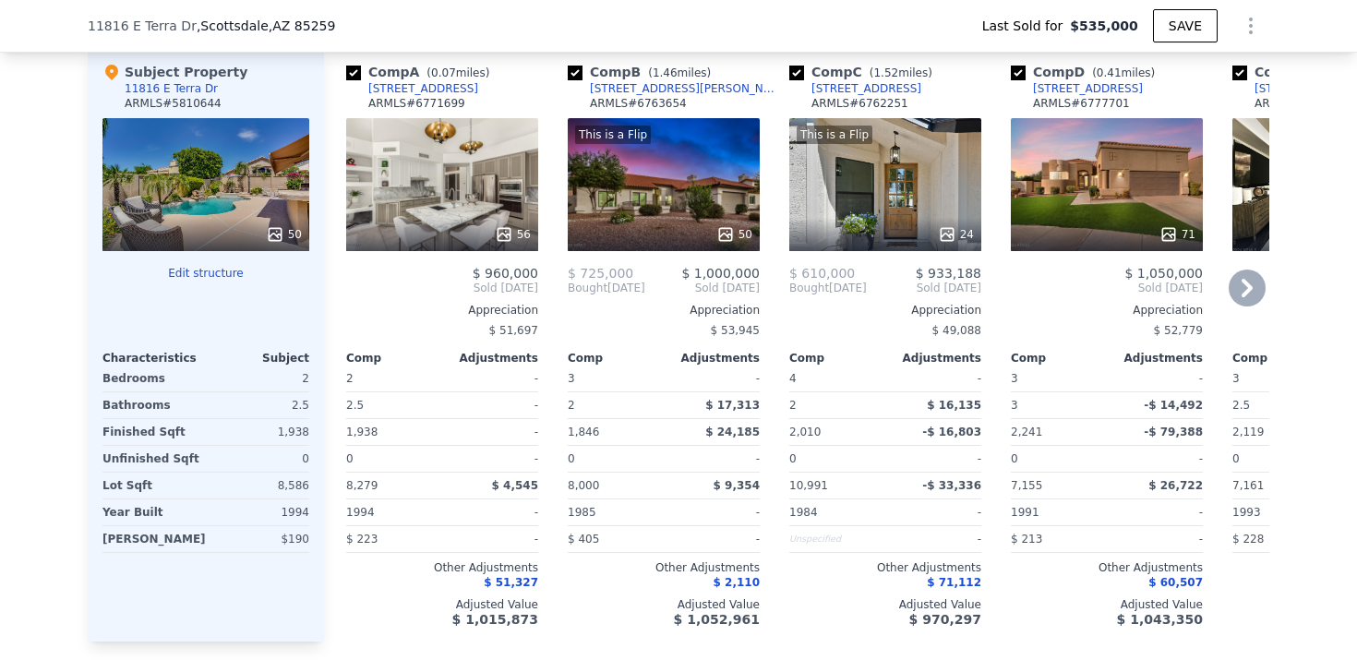  I want to click on div: Comp A, so click(421, 72).